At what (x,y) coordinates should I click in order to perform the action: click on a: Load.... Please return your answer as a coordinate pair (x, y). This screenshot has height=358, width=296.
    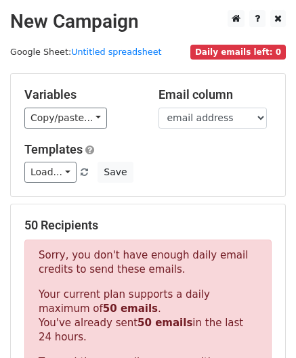
    Looking at the image, I should click on (50, 172).